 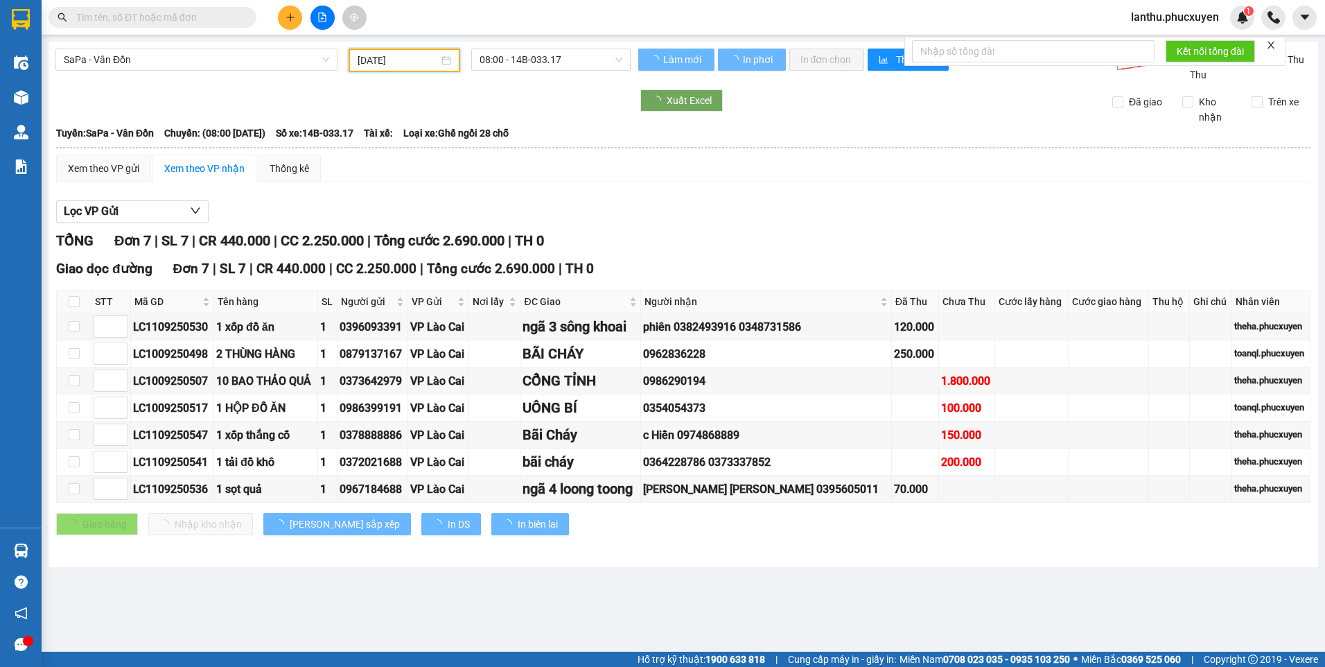 I want to click on span: down, so click(x=195, y=211).